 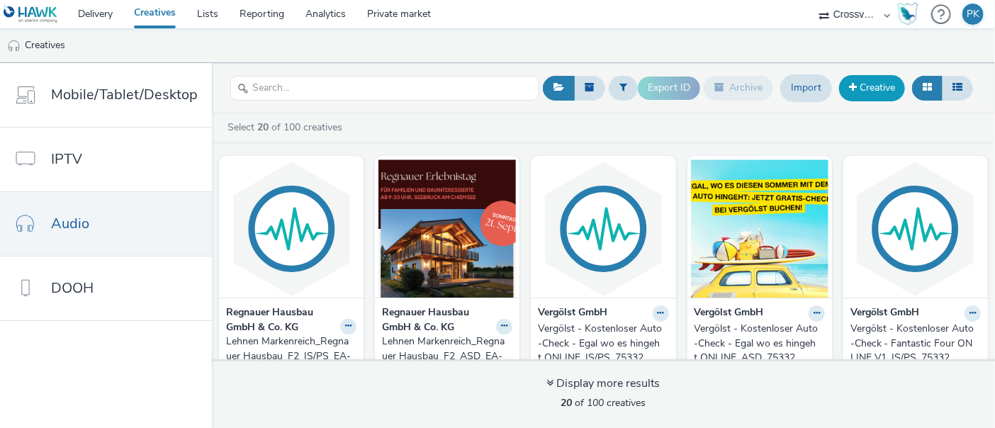 I want to click on img: undefined Logo, so click(x=30, y=14).